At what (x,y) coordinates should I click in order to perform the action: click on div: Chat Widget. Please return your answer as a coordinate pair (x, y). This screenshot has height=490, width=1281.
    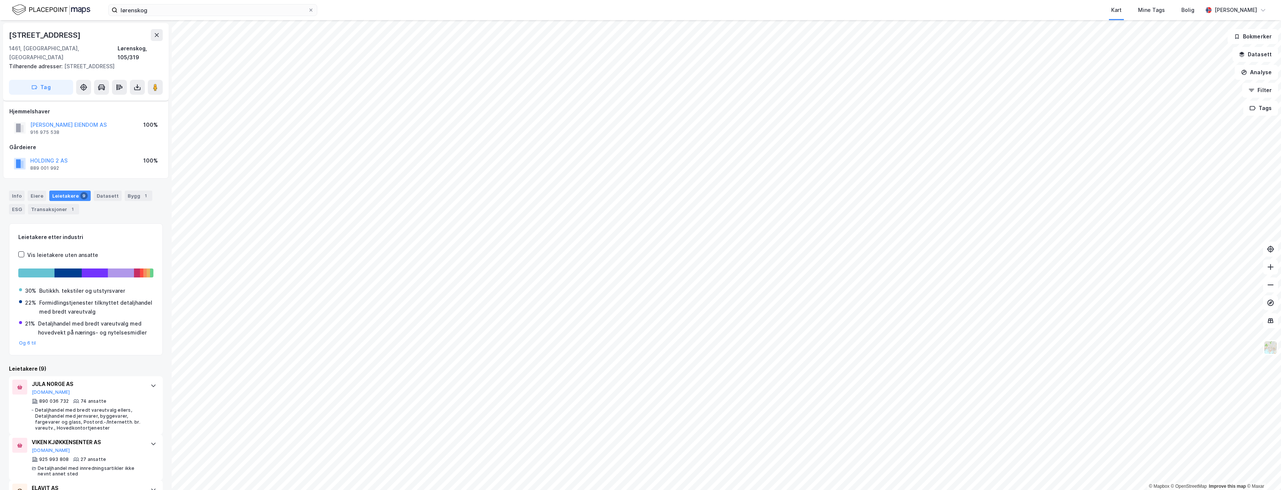
    Looking at the image, I should click on (1262, 473).